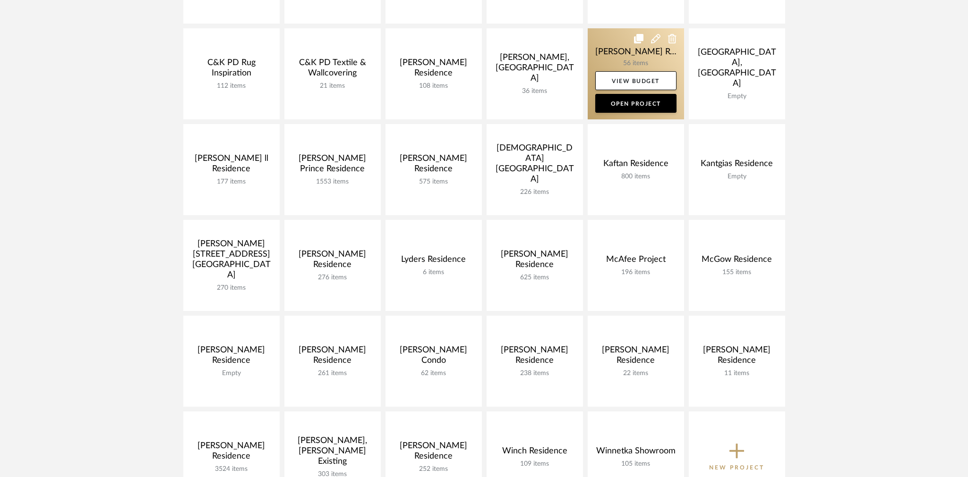  I want to click on div: 276 items, so click(332, 278).